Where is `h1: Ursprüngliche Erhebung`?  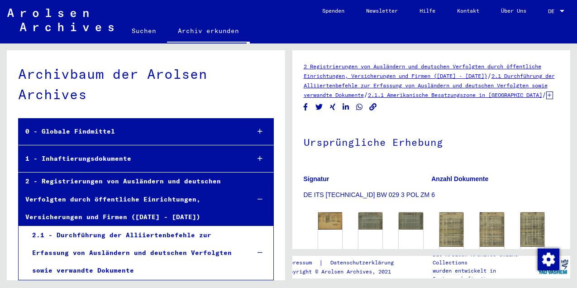 h1: Ursprüngliche Erhebung is located at coordinates (431, 141).